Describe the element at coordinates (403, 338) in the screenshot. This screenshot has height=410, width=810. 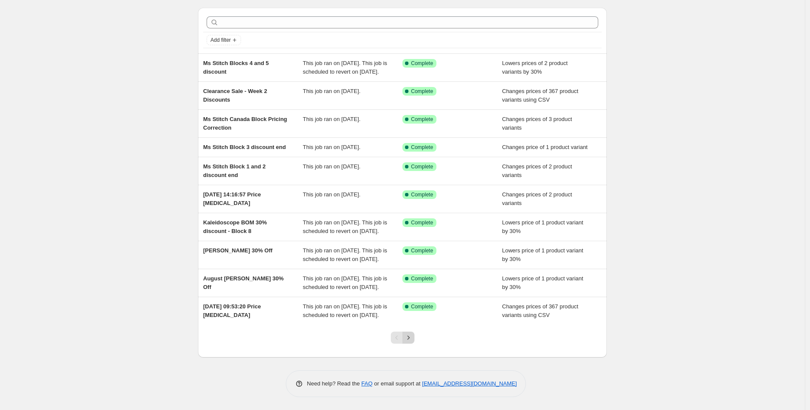
I see `nav: Pagination` at that location.